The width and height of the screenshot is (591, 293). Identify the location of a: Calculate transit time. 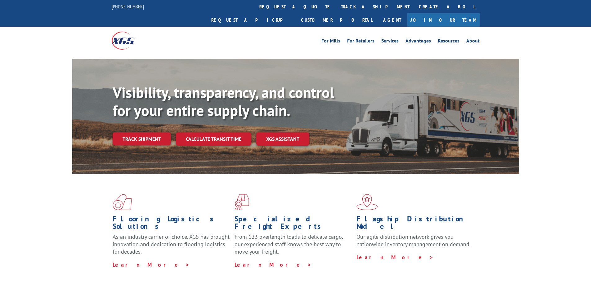
(214, 139).